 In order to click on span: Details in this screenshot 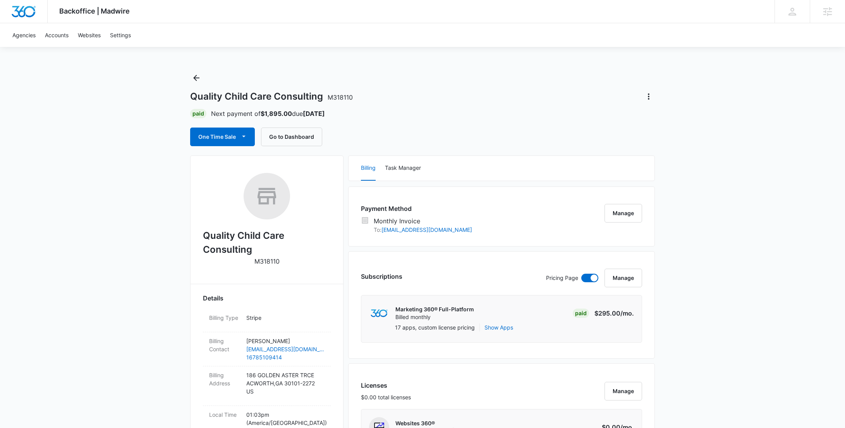, I will do `click(213, 298)`.